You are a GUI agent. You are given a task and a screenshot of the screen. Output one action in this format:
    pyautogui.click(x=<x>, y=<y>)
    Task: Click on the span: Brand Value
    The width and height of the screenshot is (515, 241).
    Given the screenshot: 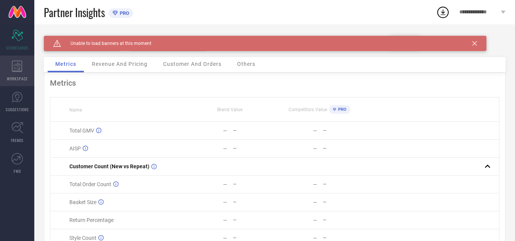 What is the action you would take?
    pyautogui.click(x=230, y=110)
    